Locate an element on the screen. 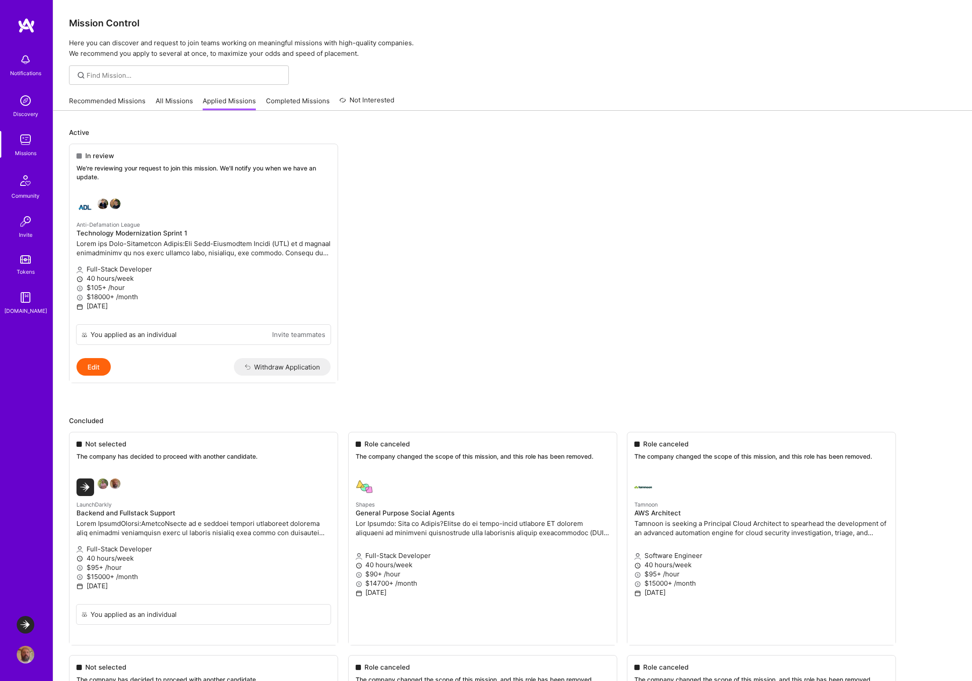 The height and width of the screenshot is (681, 972). button: Edit is located at coordinates (94, 367).